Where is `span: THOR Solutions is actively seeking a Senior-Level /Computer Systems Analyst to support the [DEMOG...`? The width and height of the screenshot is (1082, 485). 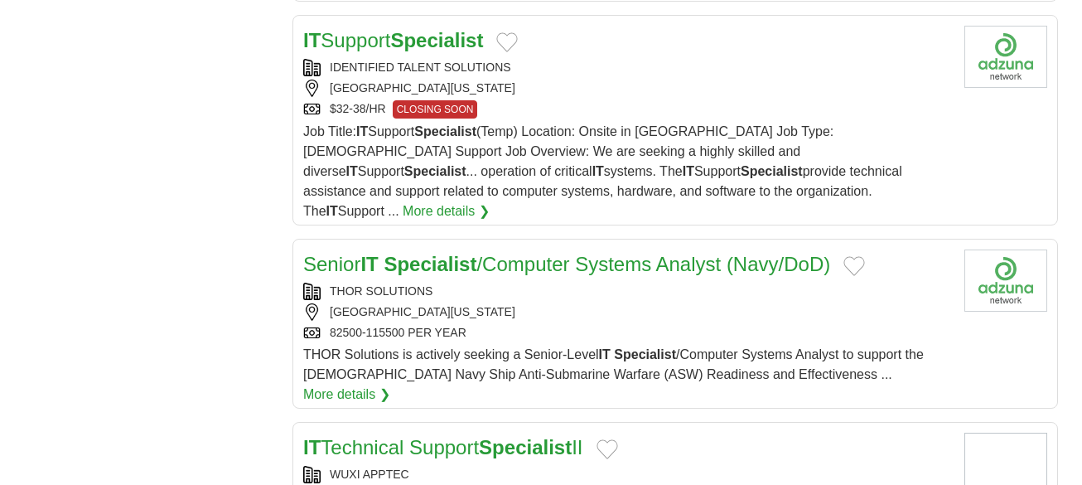
span: THOR Solutions is actively seeking a Senior-Level /Computer Systems Analyst to support the [DEMOG... is located at coordinates (613, 364).